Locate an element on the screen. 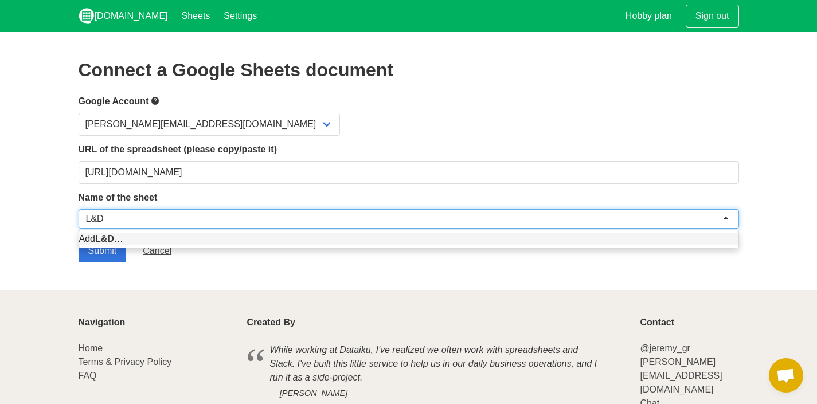  div: Add … is located at coordinates (409, 239).